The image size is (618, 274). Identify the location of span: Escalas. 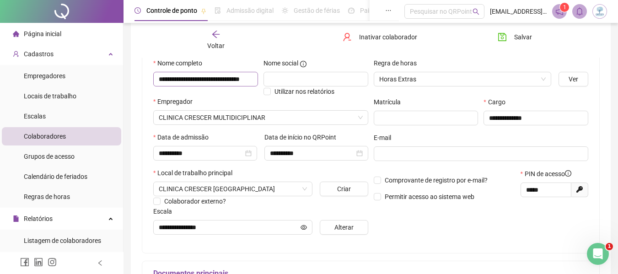
(35, 116).